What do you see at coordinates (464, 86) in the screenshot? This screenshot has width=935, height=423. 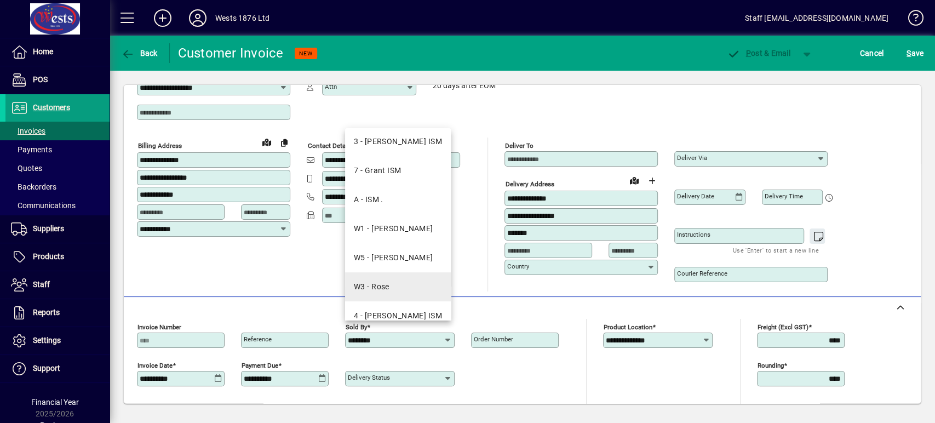 I see `span: 20 days after EOM` at bounding box center [464, 86].